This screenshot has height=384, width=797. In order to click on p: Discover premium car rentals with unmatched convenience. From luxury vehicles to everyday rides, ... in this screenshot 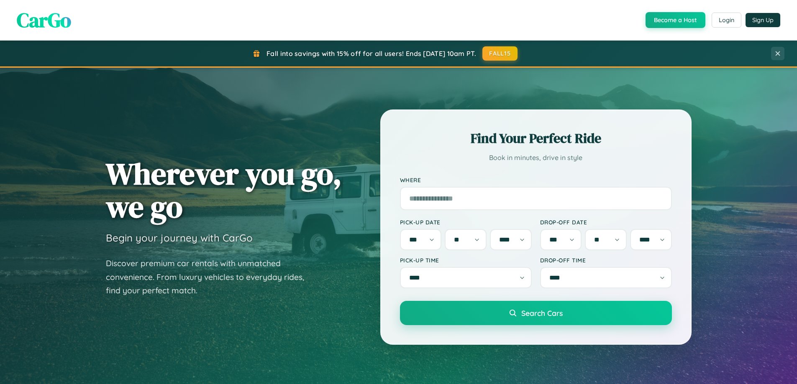, I will do `click(210, 277)`.